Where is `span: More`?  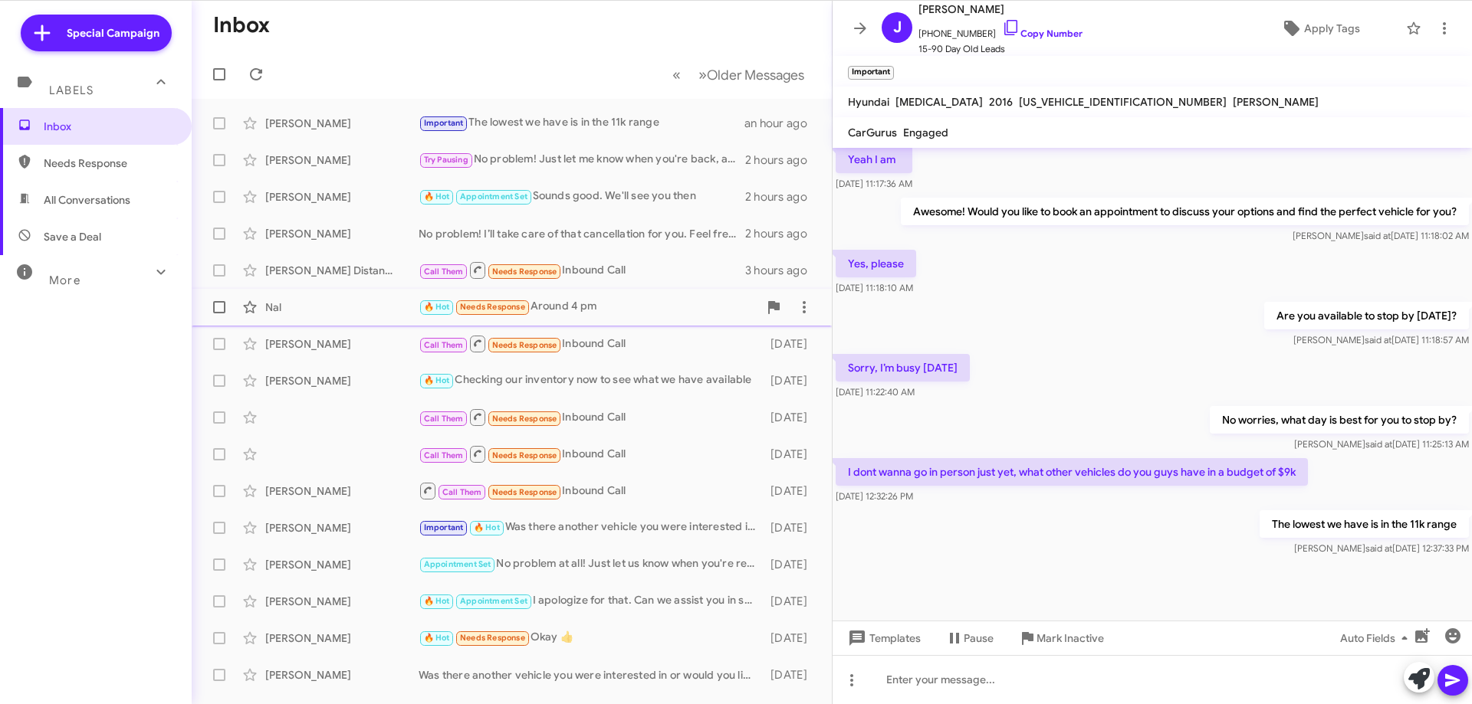 span: More is located at coordinates (64, 281).